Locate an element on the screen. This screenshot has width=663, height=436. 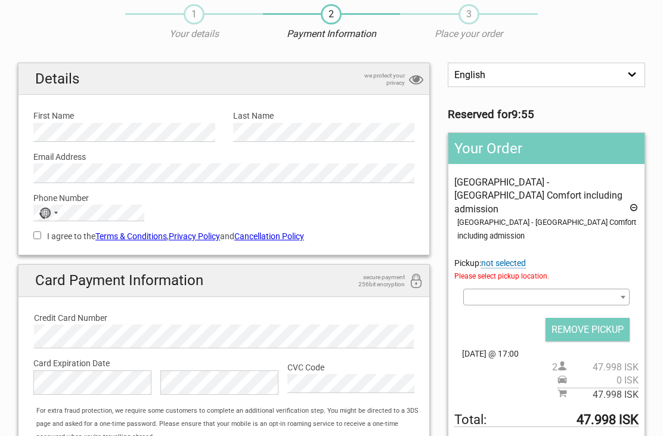
h2: Card Payment Information is located at coordinates (224, 280).